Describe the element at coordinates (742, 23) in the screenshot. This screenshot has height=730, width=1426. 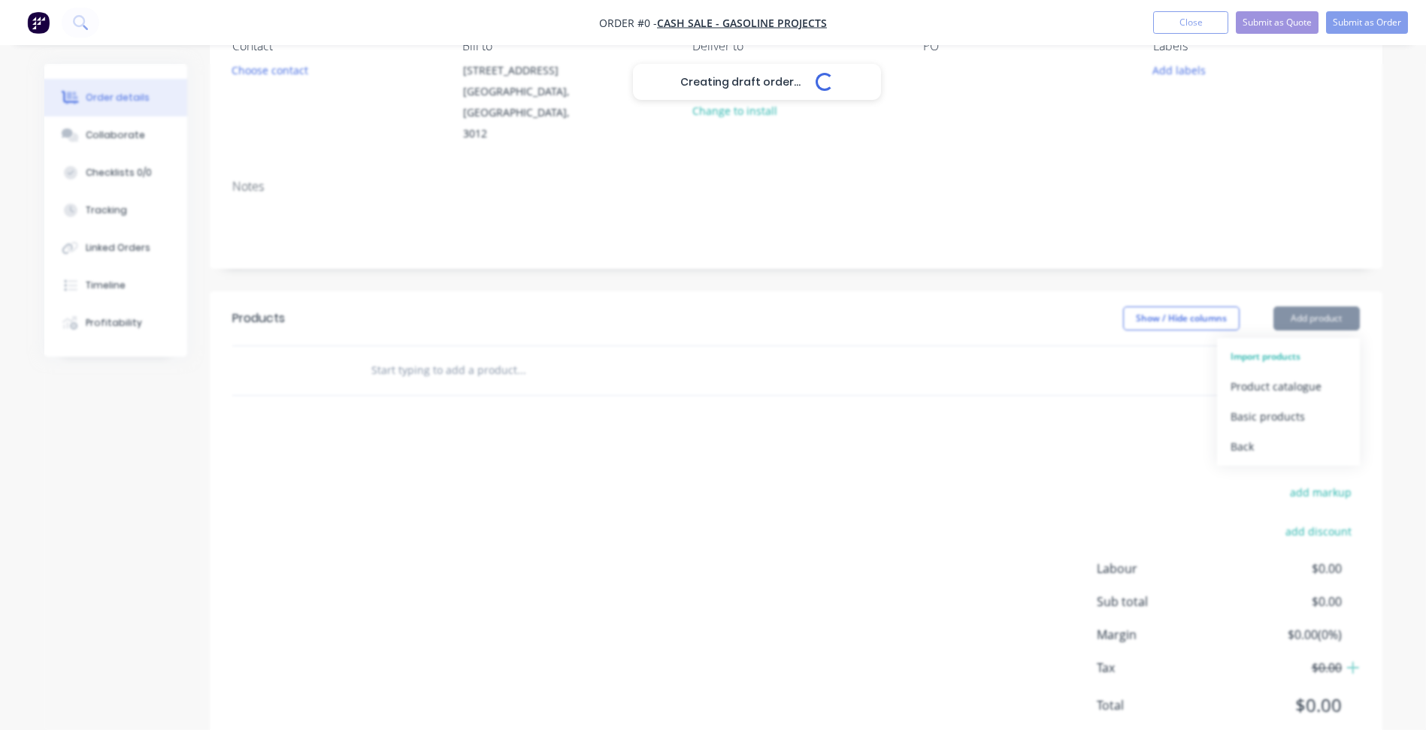
I see `a: Cash Sale - Gasoline Projects` at that location.